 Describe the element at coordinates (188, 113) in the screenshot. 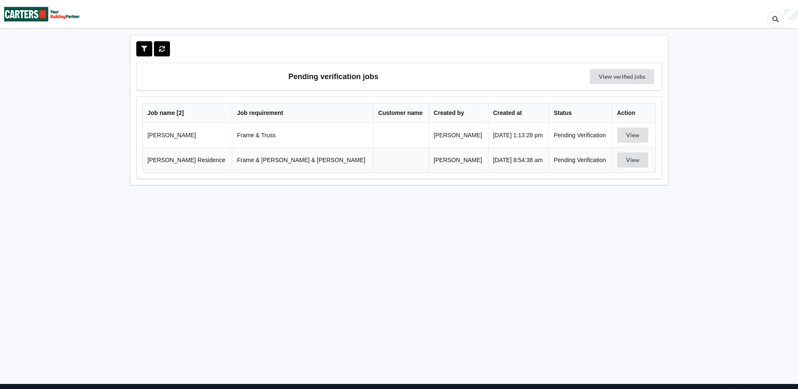

I see `th: Job name [ 2 ]` at that location.